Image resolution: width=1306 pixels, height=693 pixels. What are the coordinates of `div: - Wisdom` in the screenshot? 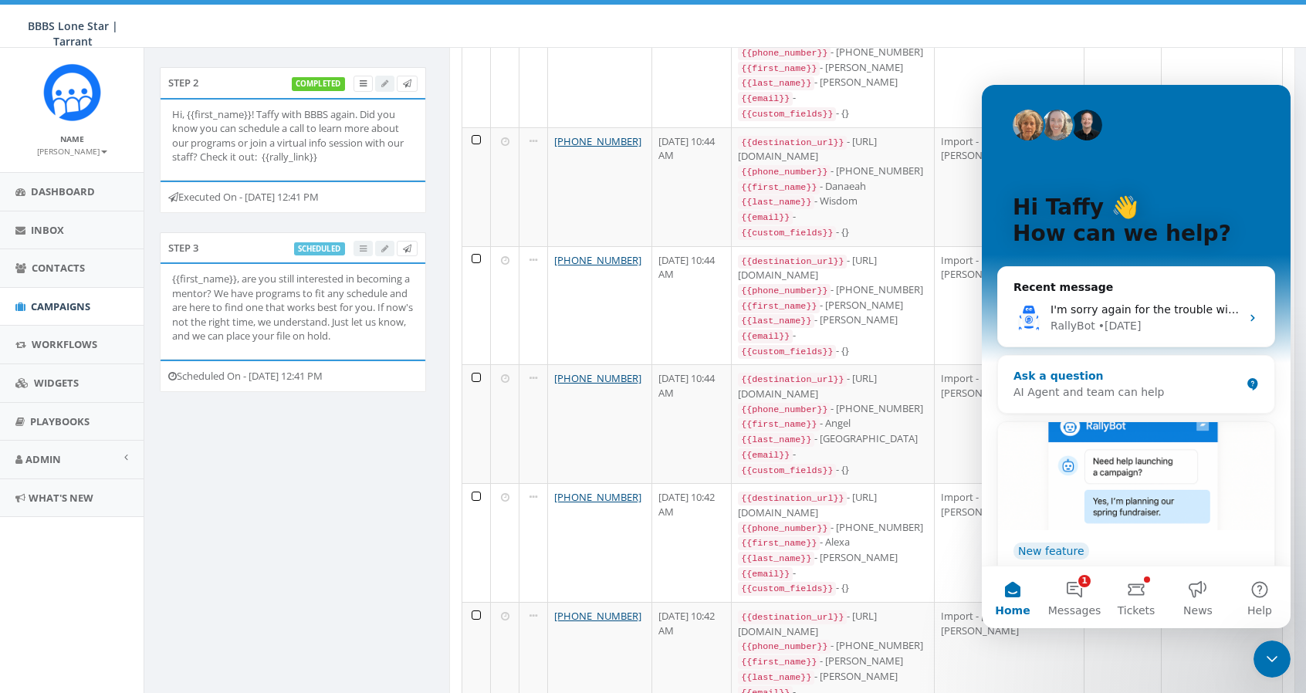 It's located at (833, 201).